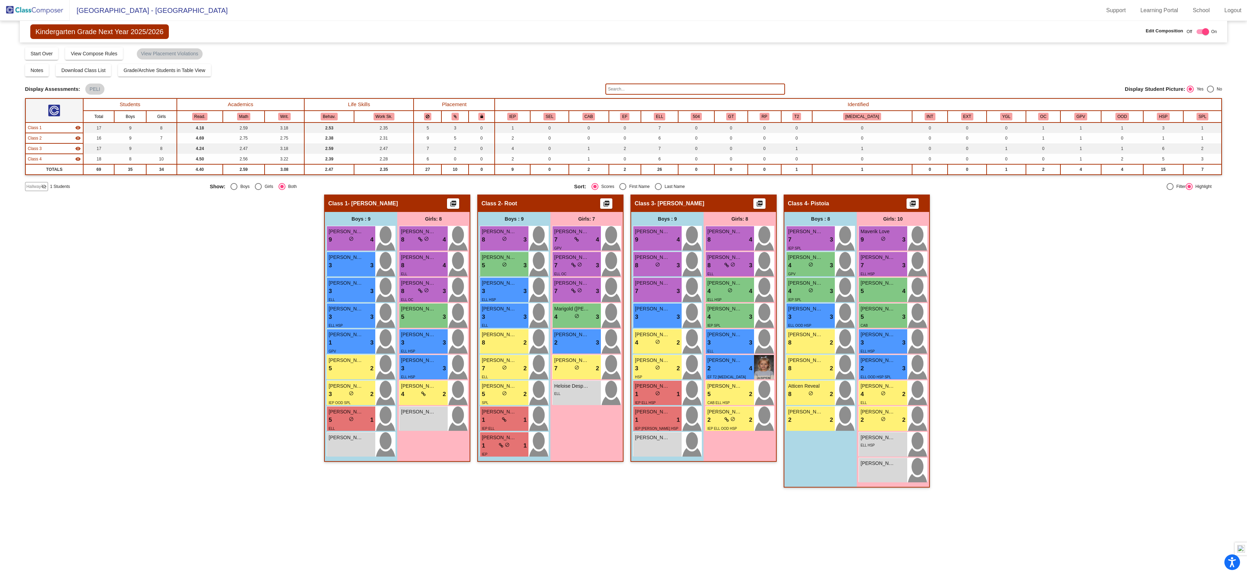 This screenshot has height=577, width=1247. Describe the element at coordinates (161, 159) in the screenshot. I see `td: 10` at that location.